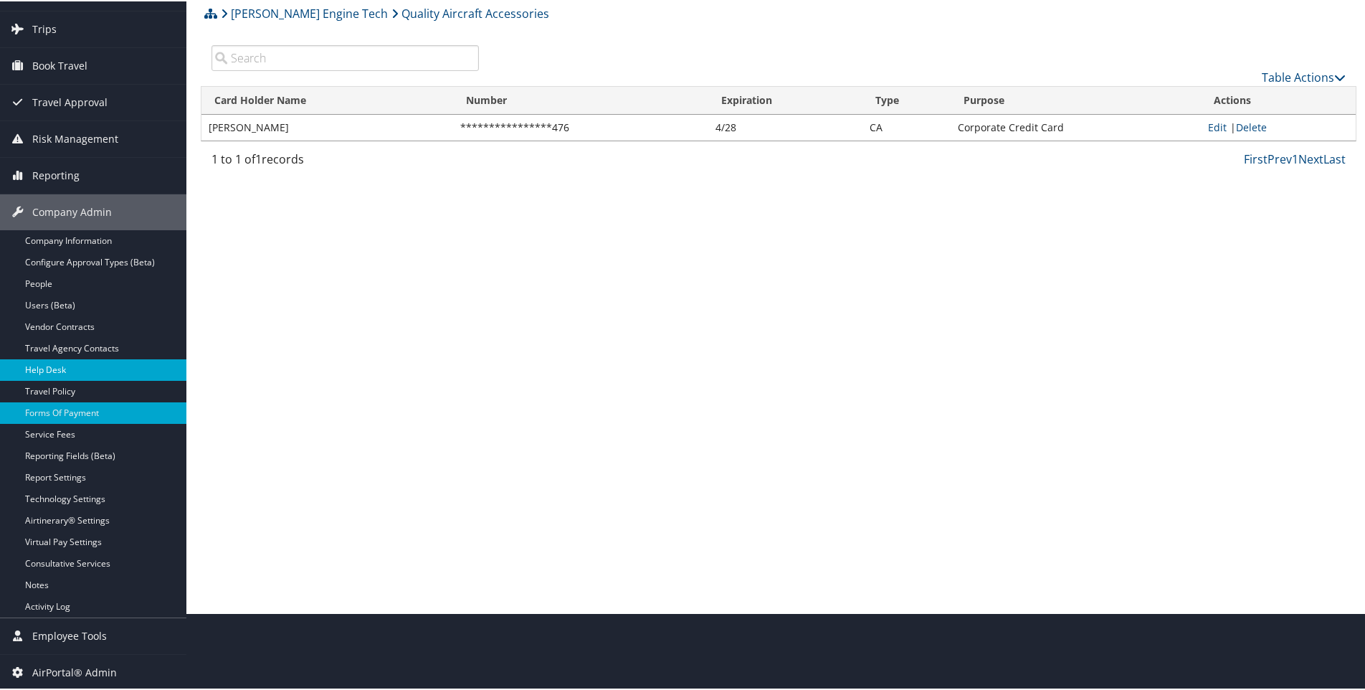  I want to click on a: Delete, so click(1251, 125).